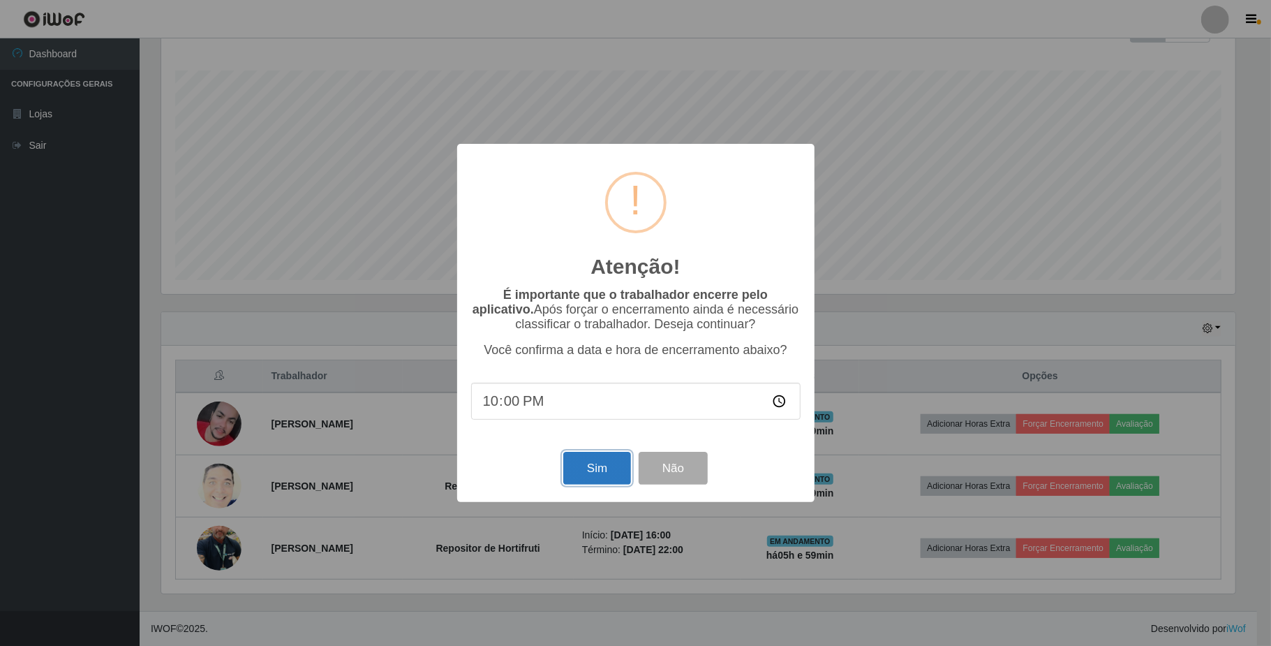 The image size is (1271, 646). What do you see at coordinates (673, 468) in the screenshot?
I see `button: Não` at bounding box center [673, 468].